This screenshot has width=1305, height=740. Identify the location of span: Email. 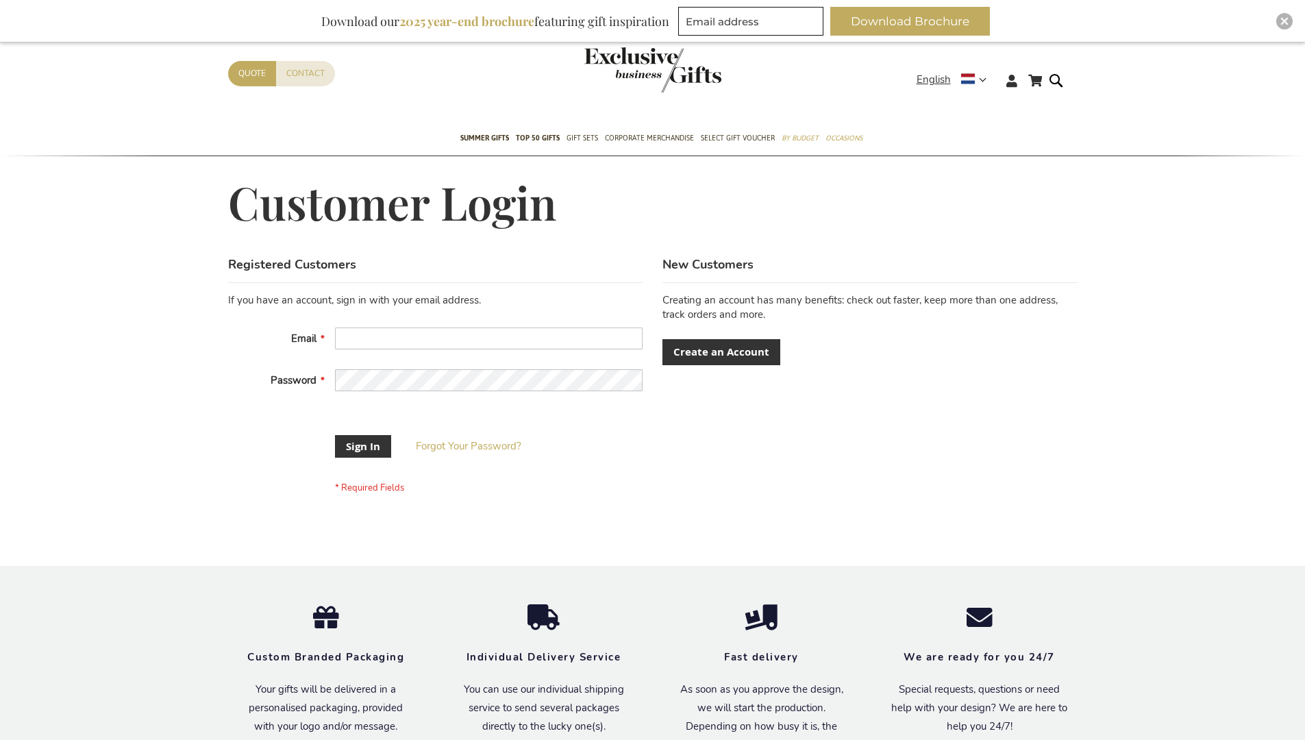
(303, 338).